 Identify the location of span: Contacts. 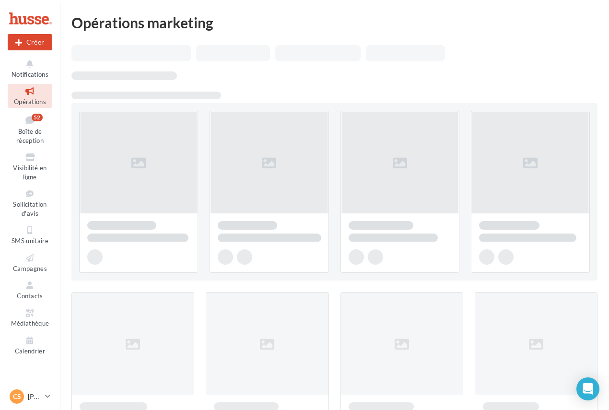
(30, 296).